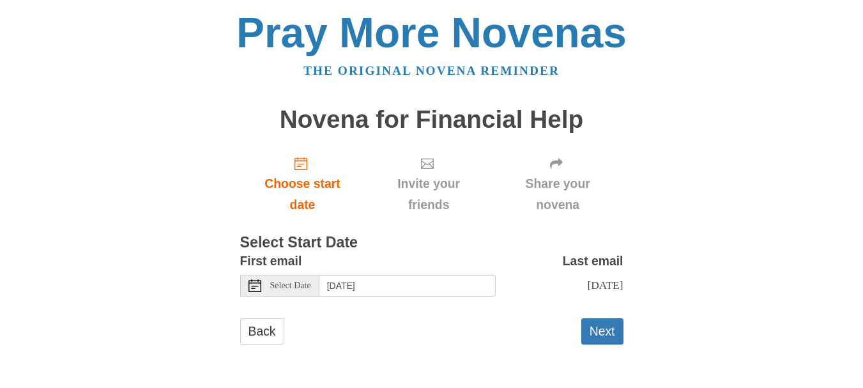  Describe the element at coordinates (303, 183) in the screenshot. I see `a: Choose start date` at that location.